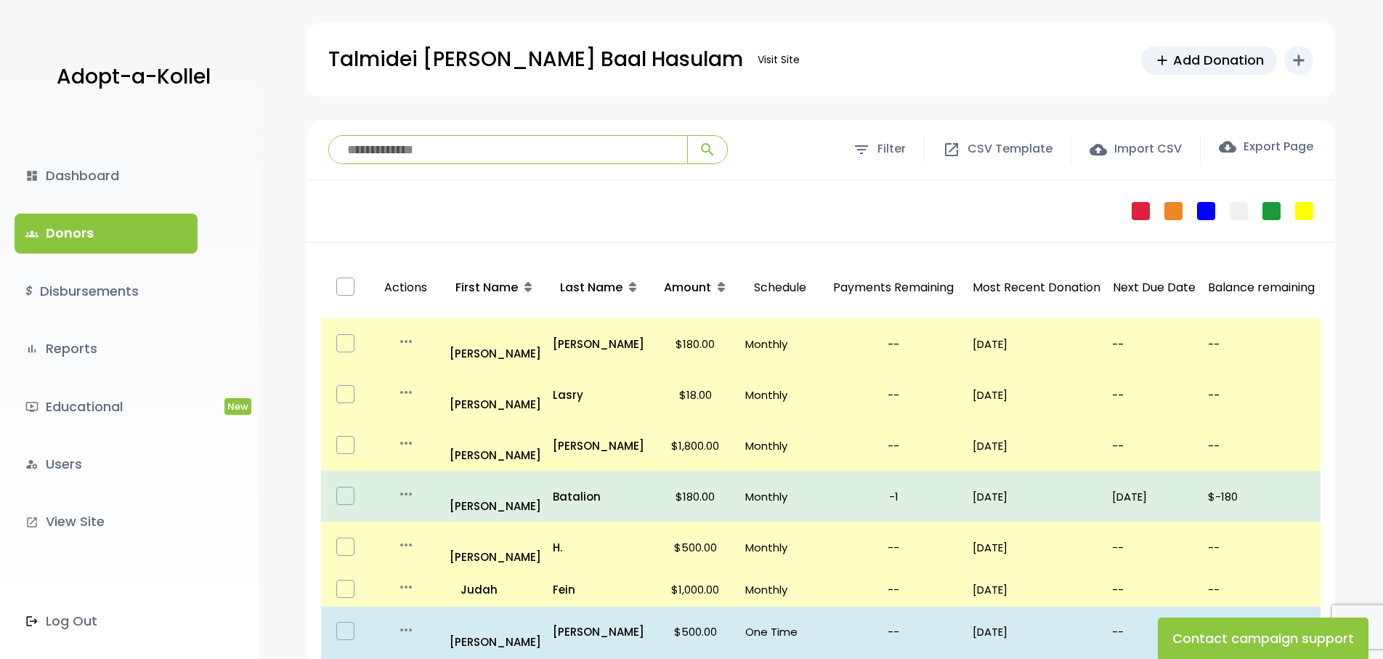  Describe the element at coordinates (779, 288) in the screenshot. I see `p: Schedule` at that location.